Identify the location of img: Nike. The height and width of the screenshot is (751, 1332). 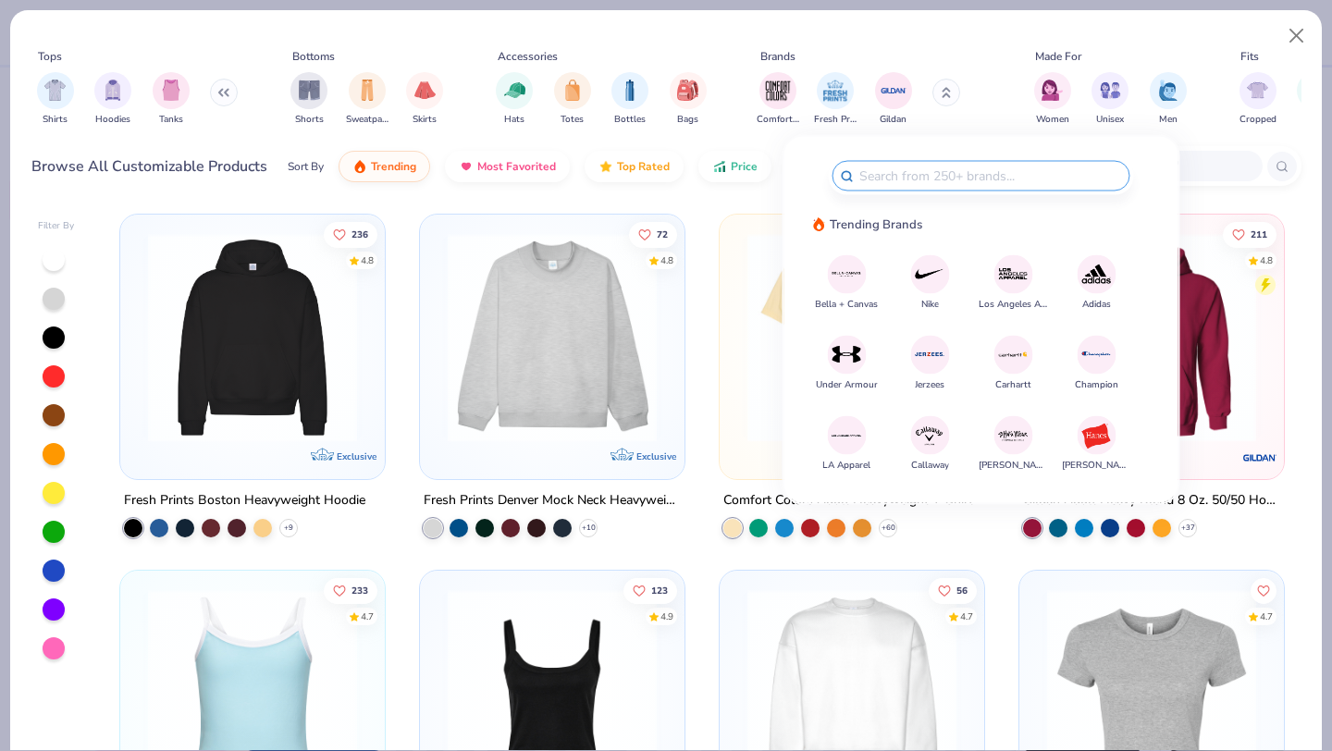
(930, 274).